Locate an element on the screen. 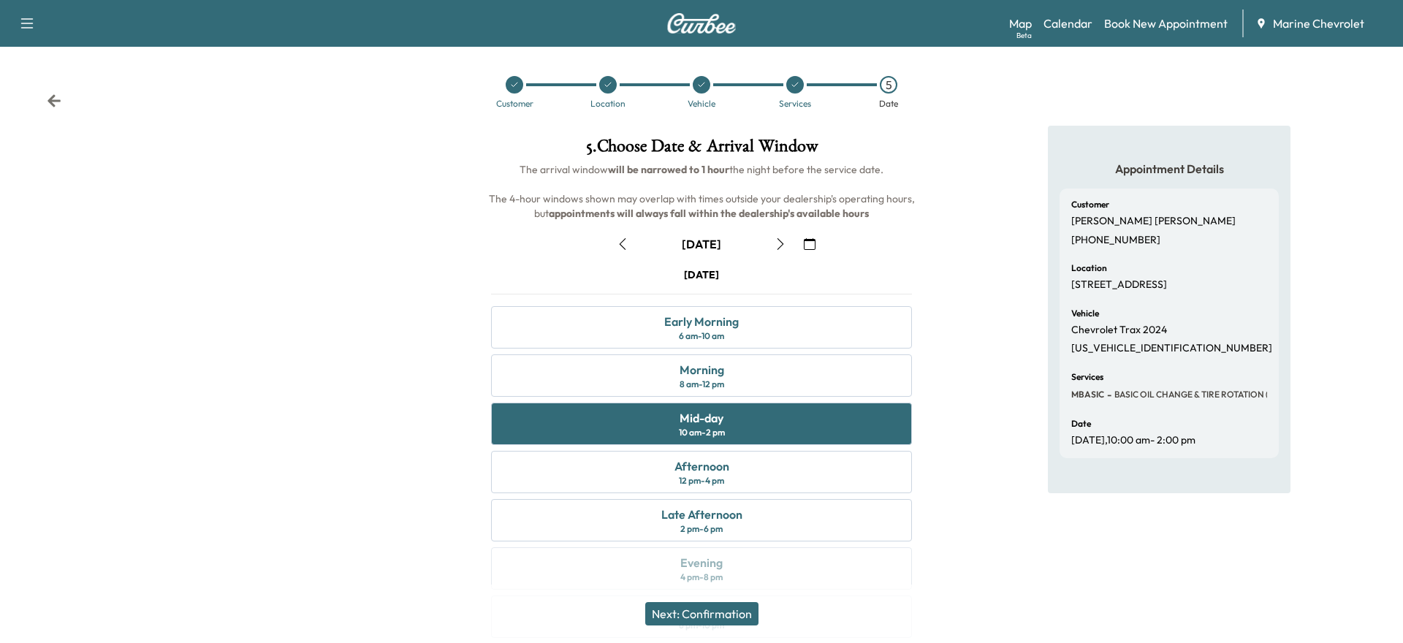 This screenshot has height=643, width=1403. h6: Date is located at coordinates (1080, 424).